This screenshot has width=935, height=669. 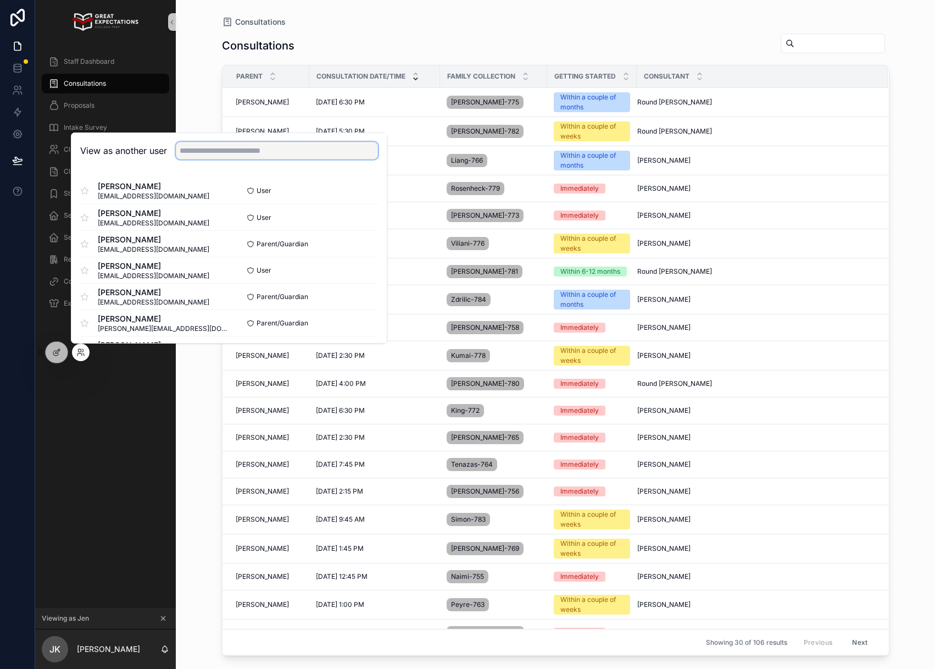 What do you see at coordinates (592, 160) in the screenshot?
I see `a: Within a couple of months` at bounding box center [592, 160].